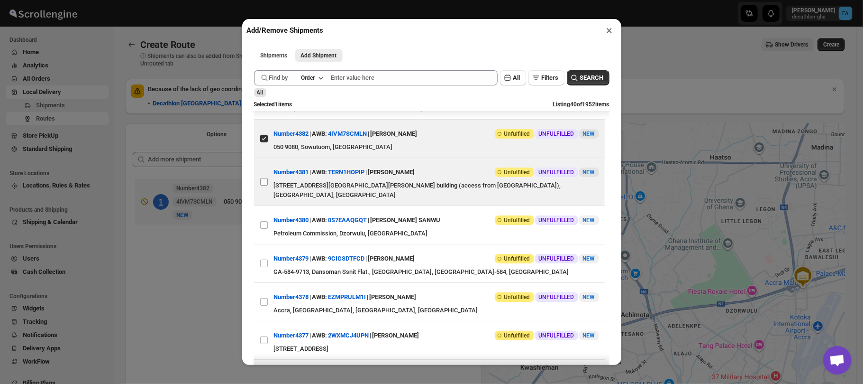 The image size is (863, 384). I want to click on button: Number4380, so click(292, 220).